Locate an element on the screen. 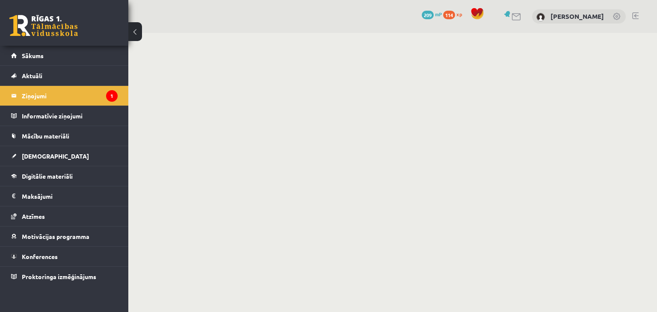  legend: Maksājumi is located at coordinates (70, 196).